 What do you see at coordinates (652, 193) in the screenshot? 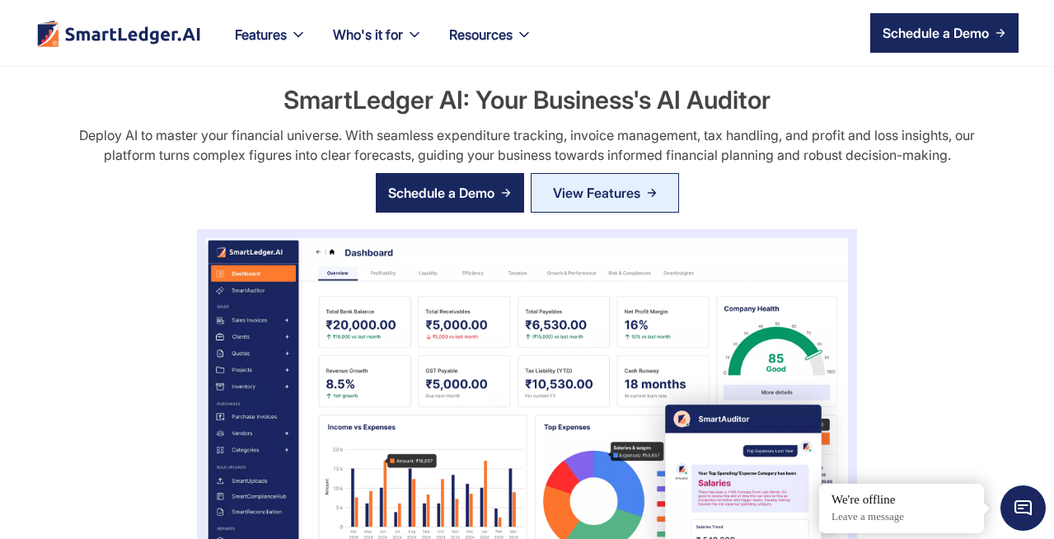
I see `img: Arrow Right Blue` at bounding box center [652, 193].